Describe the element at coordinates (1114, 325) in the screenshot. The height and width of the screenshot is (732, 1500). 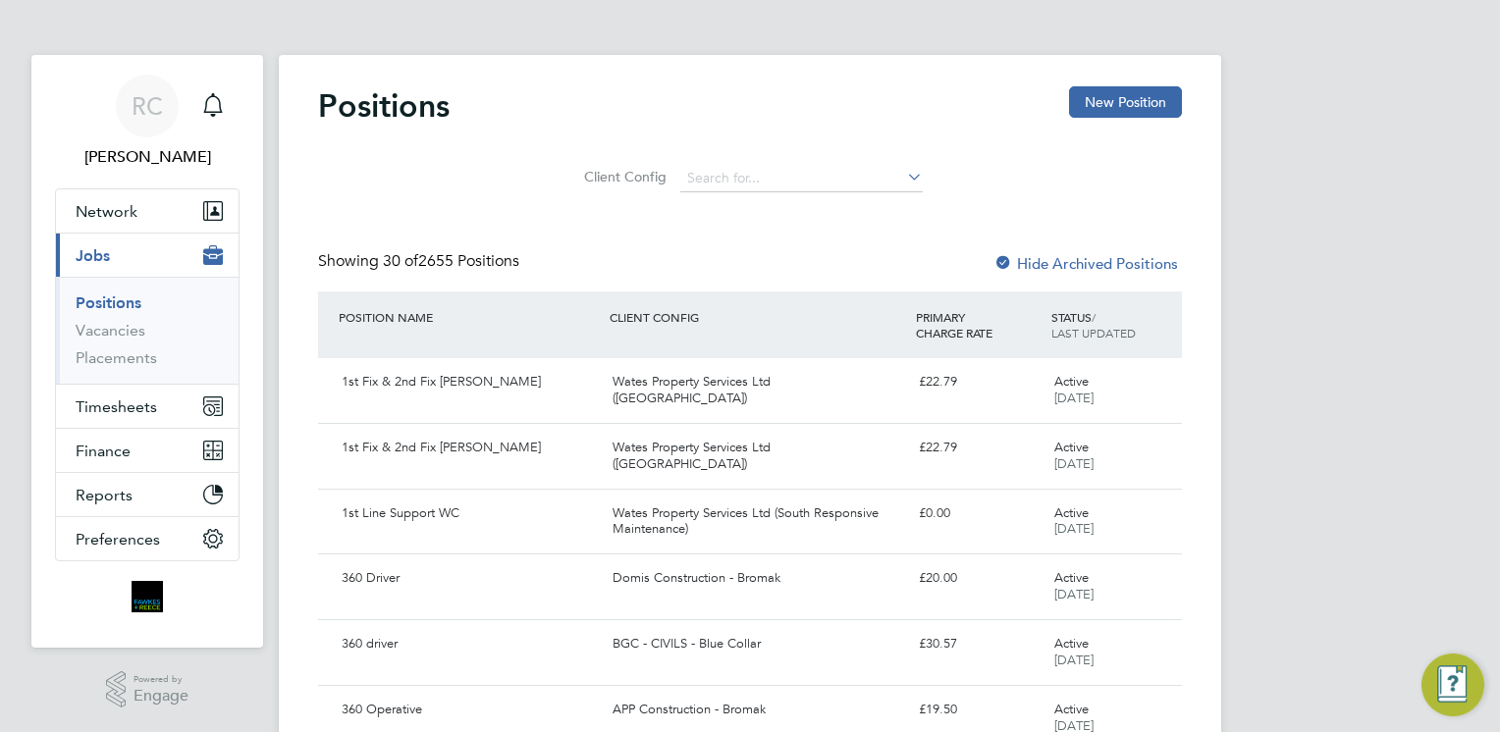
I see `div: STATUS` at that location.